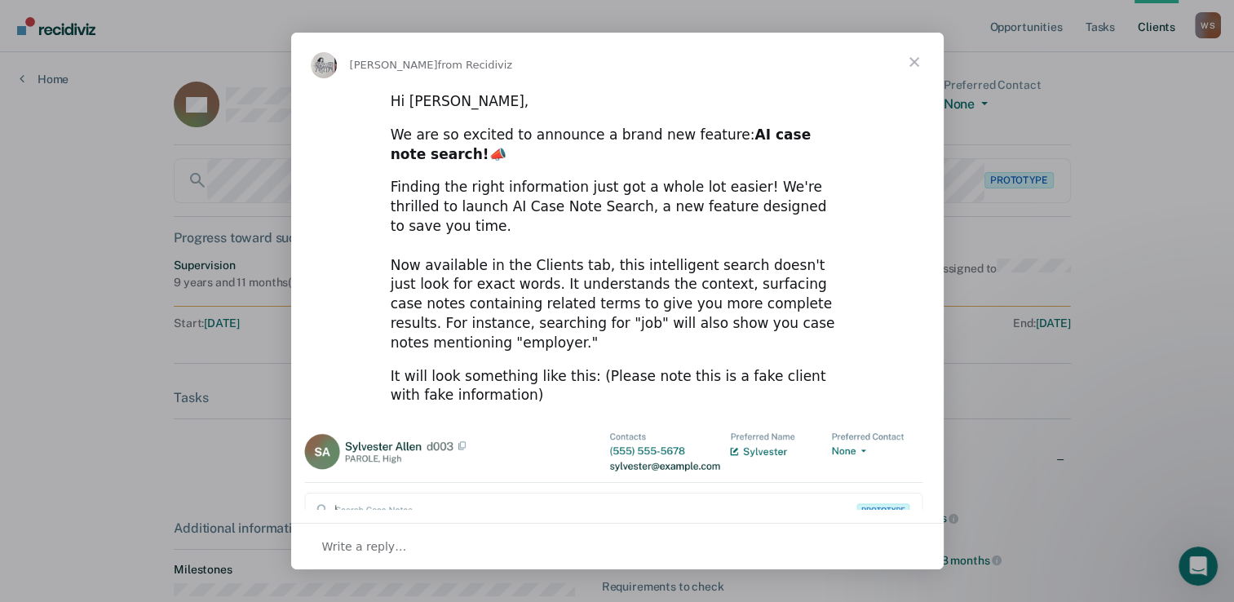 The height and width of the screenshot is (602, 1234). Describe the element at coordinates (600, 144) in the screenshot. I see `b: AI case note search!` at that location.